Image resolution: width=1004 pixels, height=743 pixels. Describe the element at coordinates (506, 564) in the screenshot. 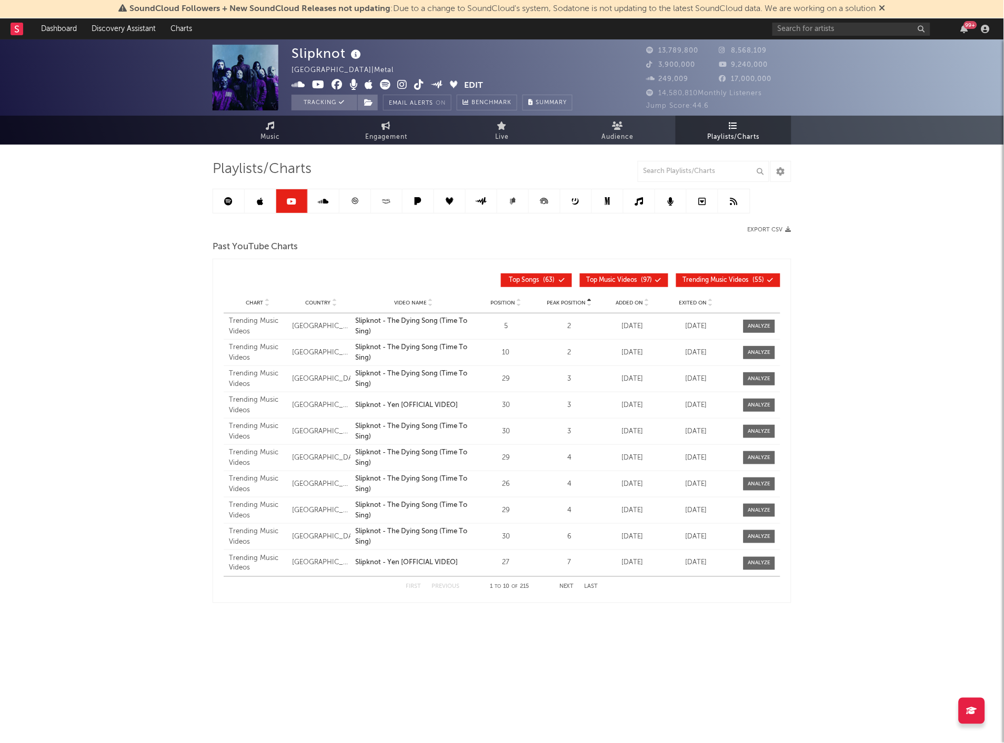

I see `div: 27` at that location.